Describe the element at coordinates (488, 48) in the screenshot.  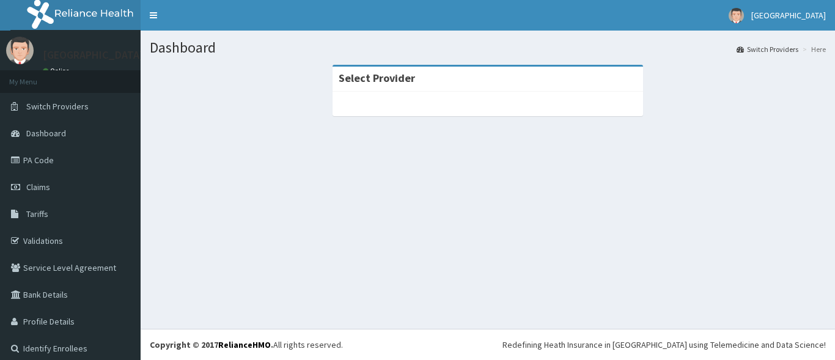
I see `h1: Dashboard` at that location.